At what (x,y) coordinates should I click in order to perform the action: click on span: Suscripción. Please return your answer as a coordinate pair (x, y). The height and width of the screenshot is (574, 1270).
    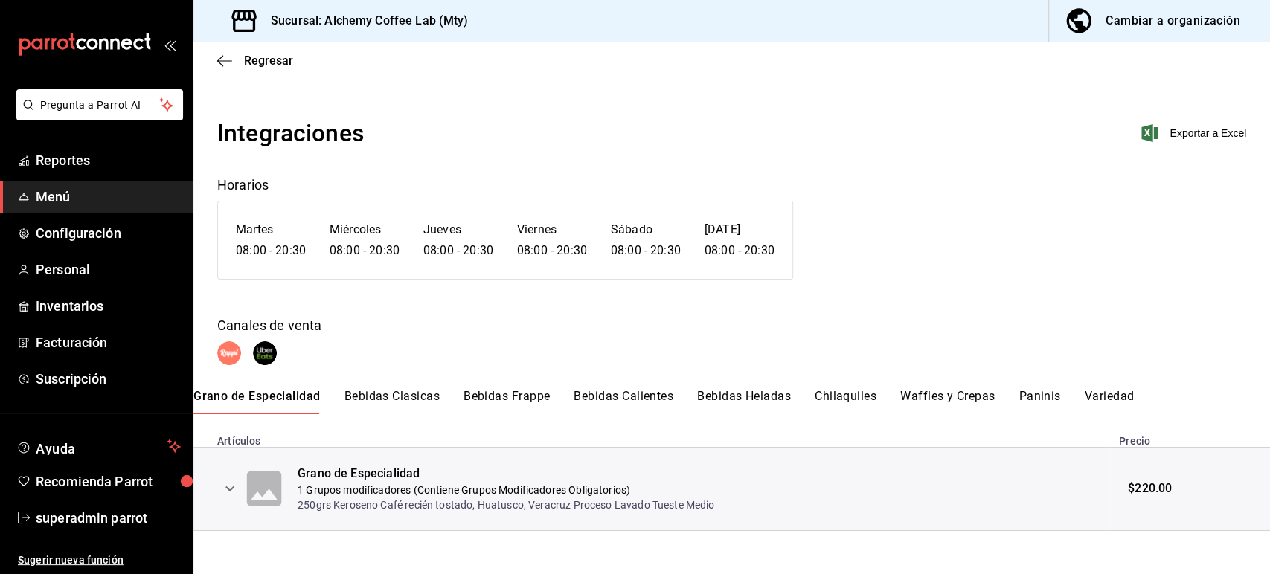
    Looking at the image, I should click on (108, 379).